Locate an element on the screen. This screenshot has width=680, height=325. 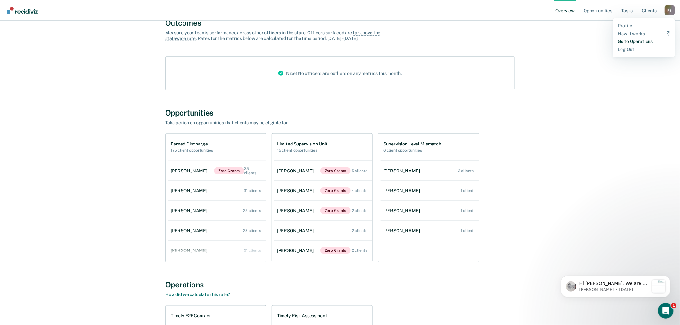
div: Measure your team’s performance across other officer s in the state. Officer s surfaced are . Rat... is located at coordinates (278, 36).